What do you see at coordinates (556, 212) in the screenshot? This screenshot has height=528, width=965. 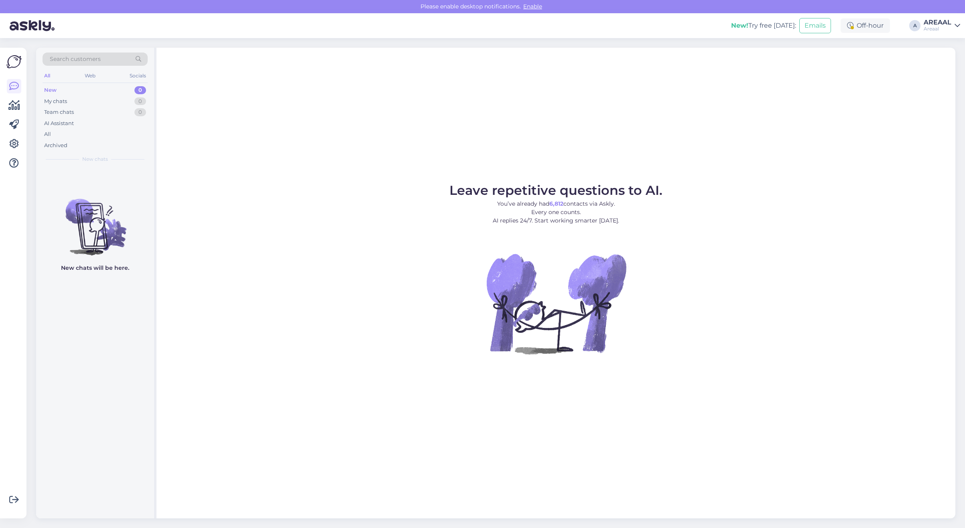 I see `p: You’ve already had contacts via Askly. Every one counts. AI replies 24/7. Start working smarter [...` at bounding box center [556, 212].